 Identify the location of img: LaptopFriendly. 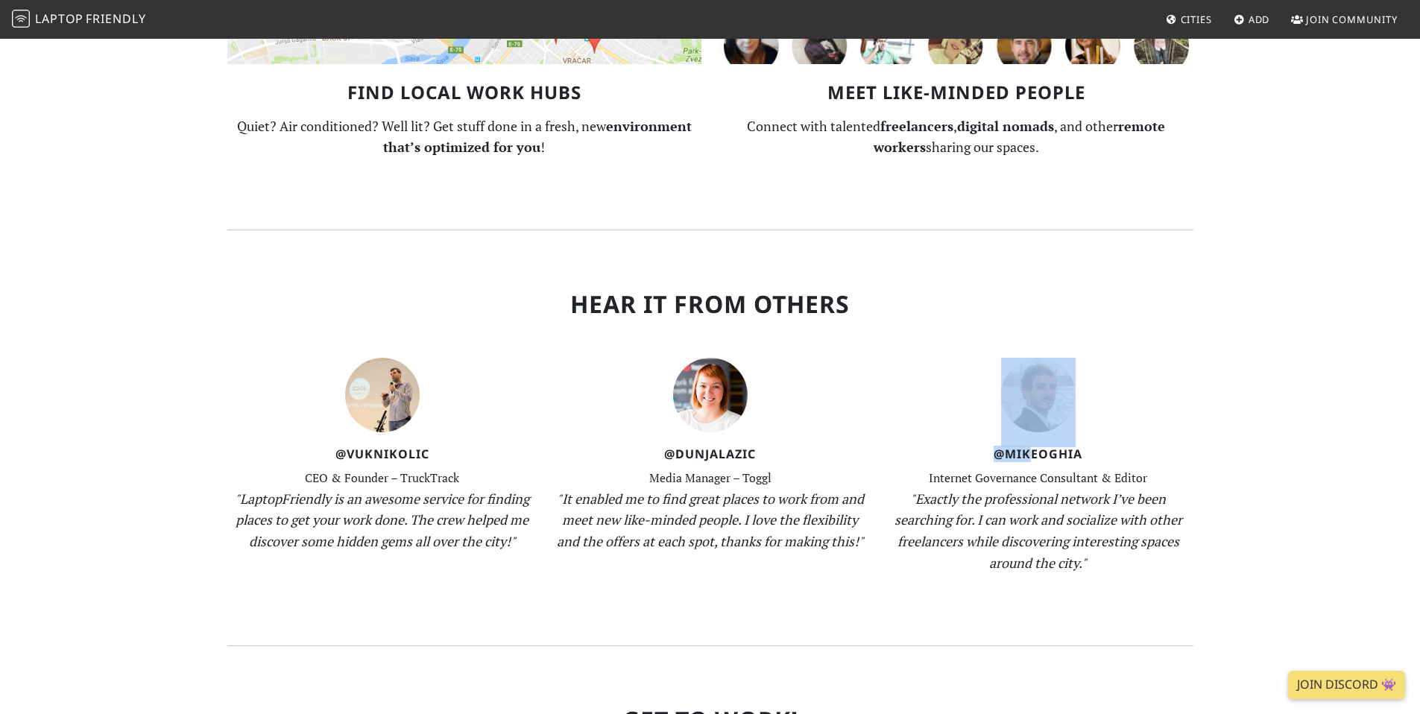
(21, 19).